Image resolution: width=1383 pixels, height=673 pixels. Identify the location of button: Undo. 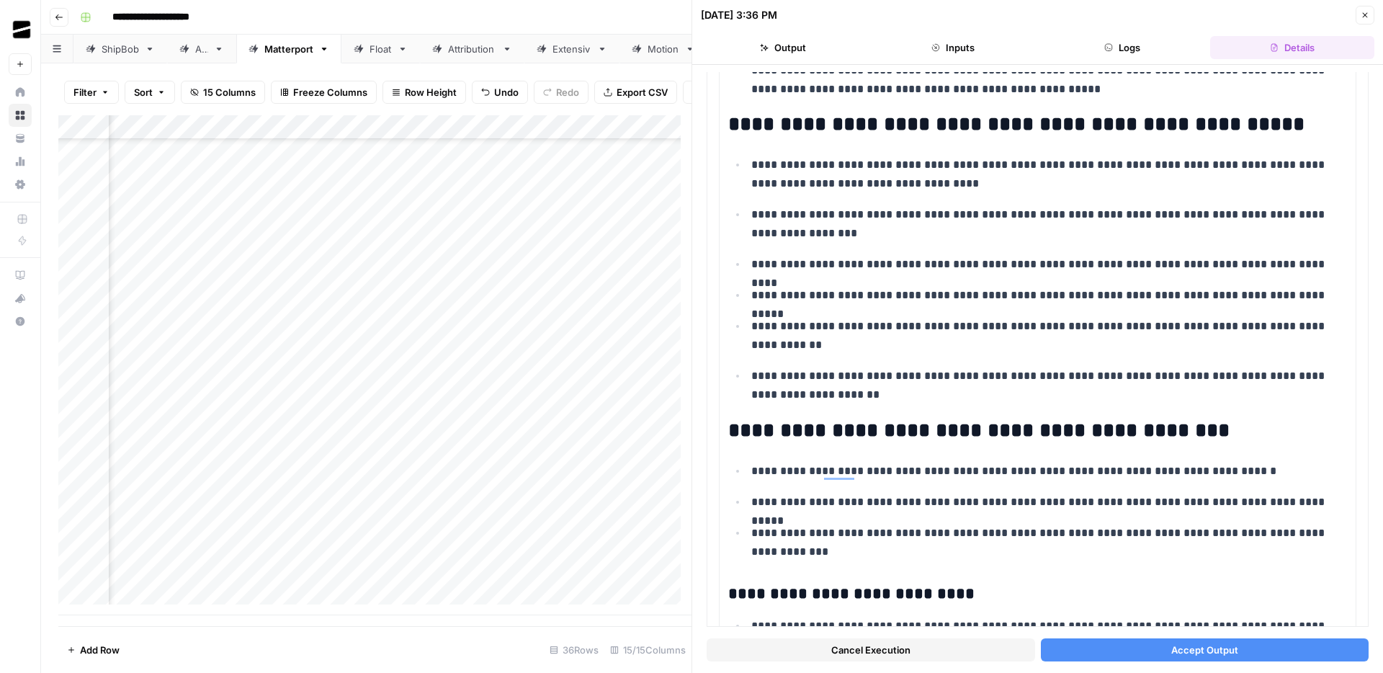
(500, 92).